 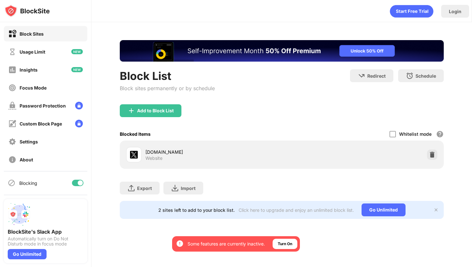 What do you see at coordinates (376, 76) in the screenshot?
I see `div: Redirect` at bounding box center [376, 76].